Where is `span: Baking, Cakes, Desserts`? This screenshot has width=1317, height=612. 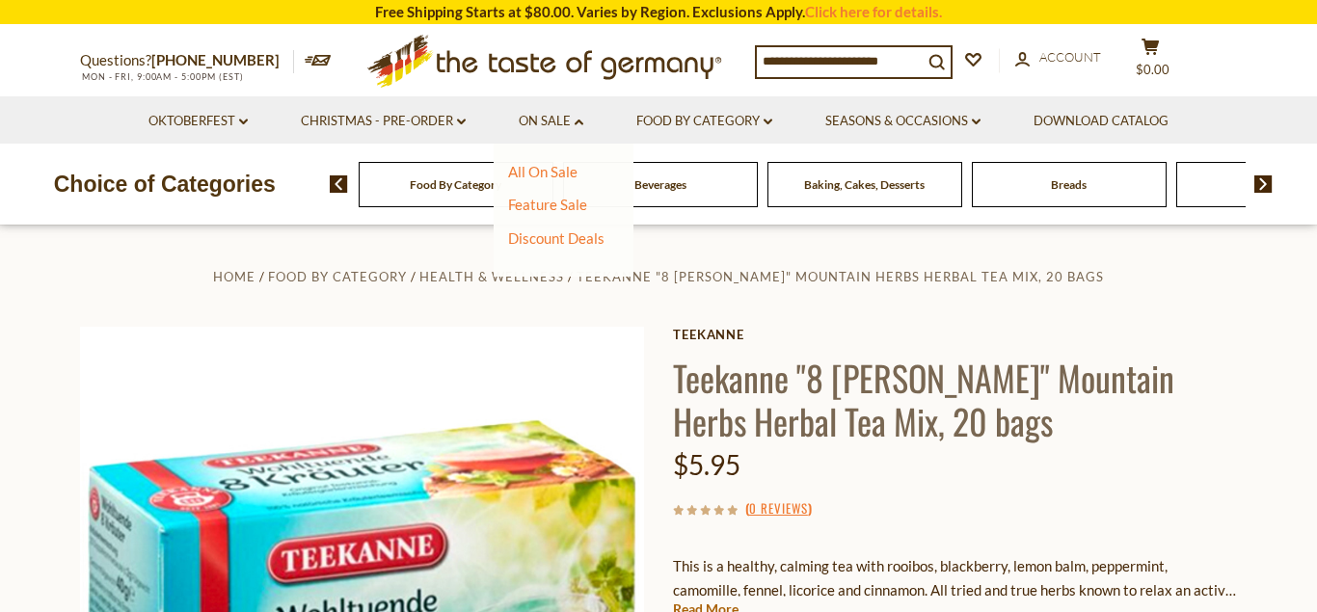
span: Baking, Cakes, Desserts is located at coordinates (864, 184).